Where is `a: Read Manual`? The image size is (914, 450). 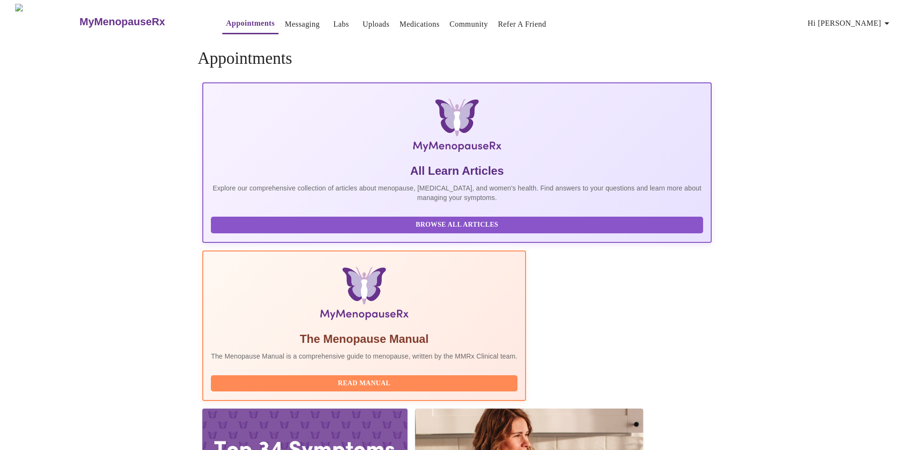 a: Read Manual is located at coordinates (365, 382).